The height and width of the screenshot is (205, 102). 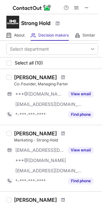 What do you see at coordinates (13, 22) in the screenshot?
I see `img: 1d3f54c2ed5fe83aa84e0d4c4bf36f7f` at bounding box center [13, 22].